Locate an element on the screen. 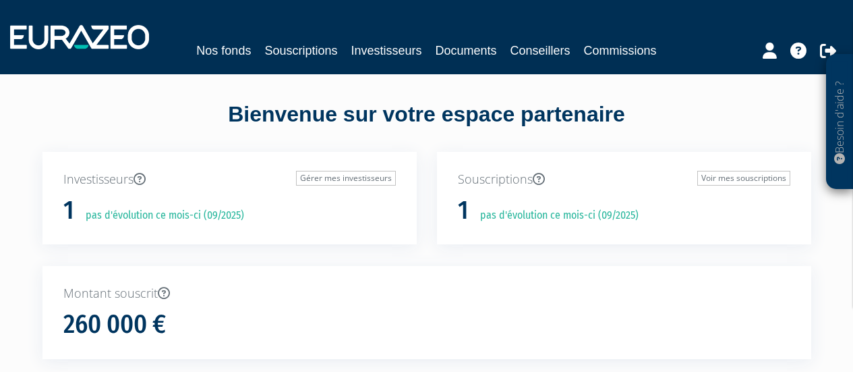 The image size is (853, 372). a: Nos fonds is located at coordinates (223, 51).